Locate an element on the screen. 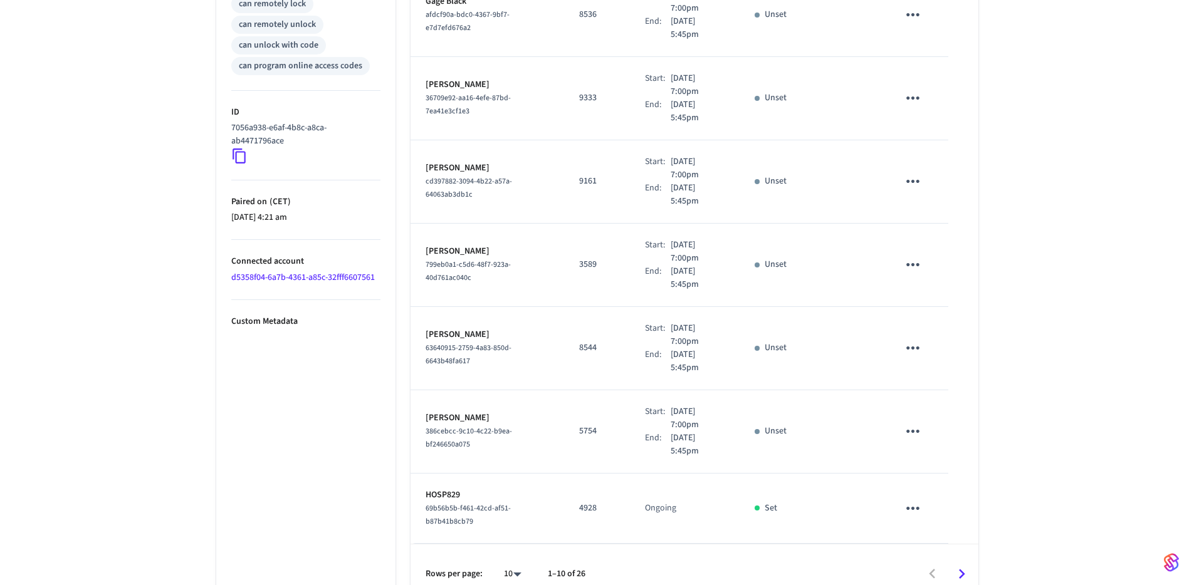 This screenshot has width=1194, height=585. span: 386cebcc-9c10-4c22-b9ea-bf246650a075 is located at coordinates (469, 438).